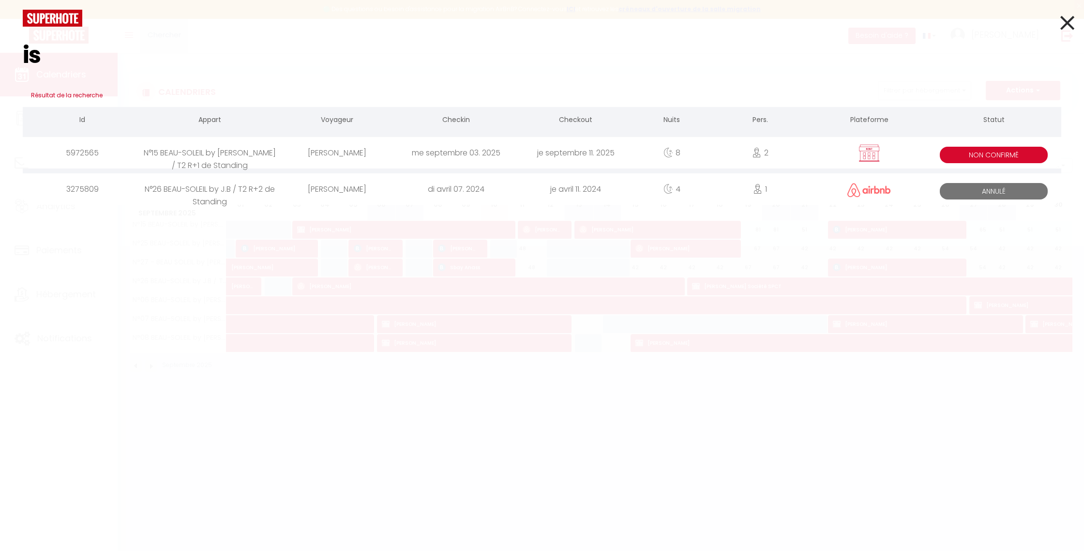 This screenshot has width=1084, height=551. Describe the element at coordinates (337, 121) in the screenshot. I see `th: Voyageur` at that location.